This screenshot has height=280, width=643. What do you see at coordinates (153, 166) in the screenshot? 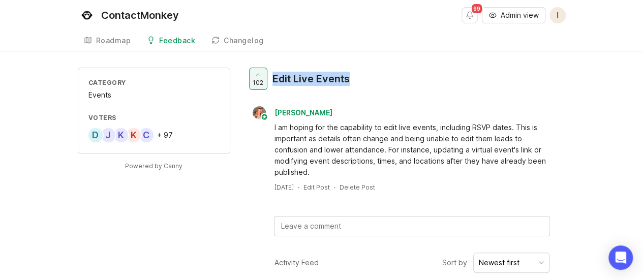
I see `a: Powered by Canny` at bounding box center [153, 166].